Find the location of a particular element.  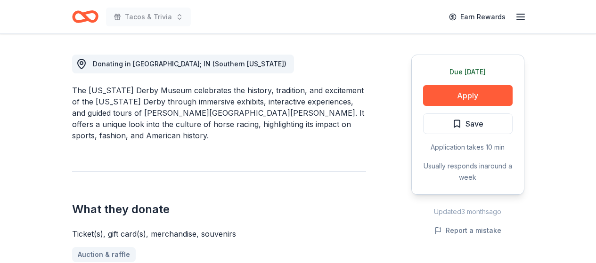

div: Usually responds in around a week is located at coordinates (467, 172).